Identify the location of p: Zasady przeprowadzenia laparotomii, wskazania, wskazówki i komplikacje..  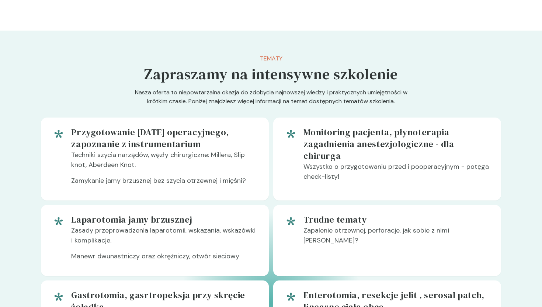
(164, 239).